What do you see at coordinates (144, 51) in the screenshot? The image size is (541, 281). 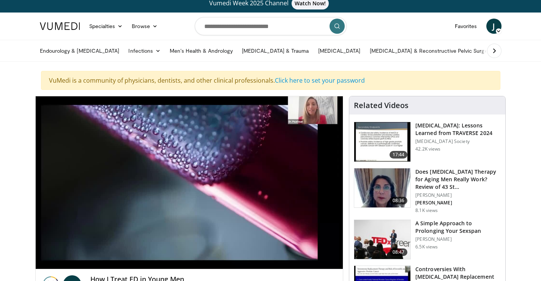 I see `a: Infections` at bounding box center [144, 51].